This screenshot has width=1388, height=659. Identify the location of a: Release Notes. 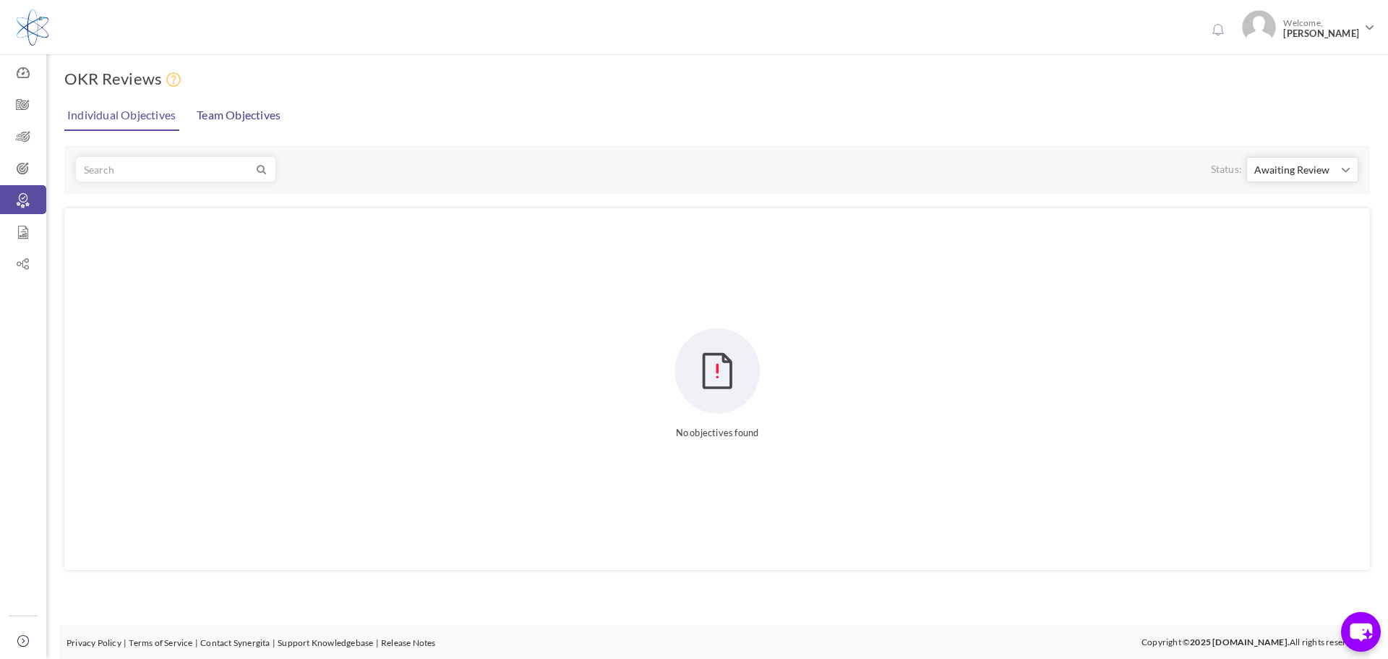
(408, 642).